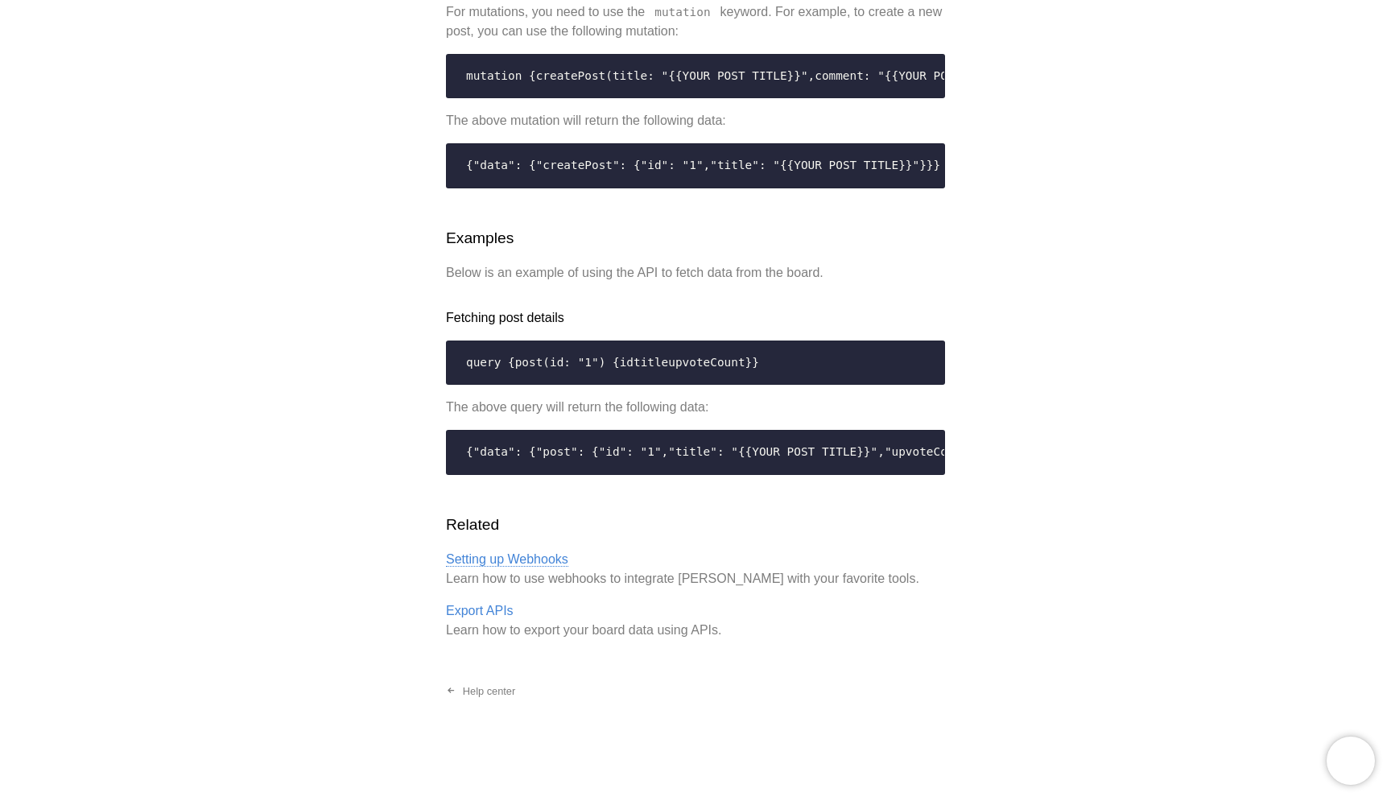  What do you see at coordinates (696, 318) in the screenshot?
I see `h3: Fetching post details` at bounding box center [696, 318].